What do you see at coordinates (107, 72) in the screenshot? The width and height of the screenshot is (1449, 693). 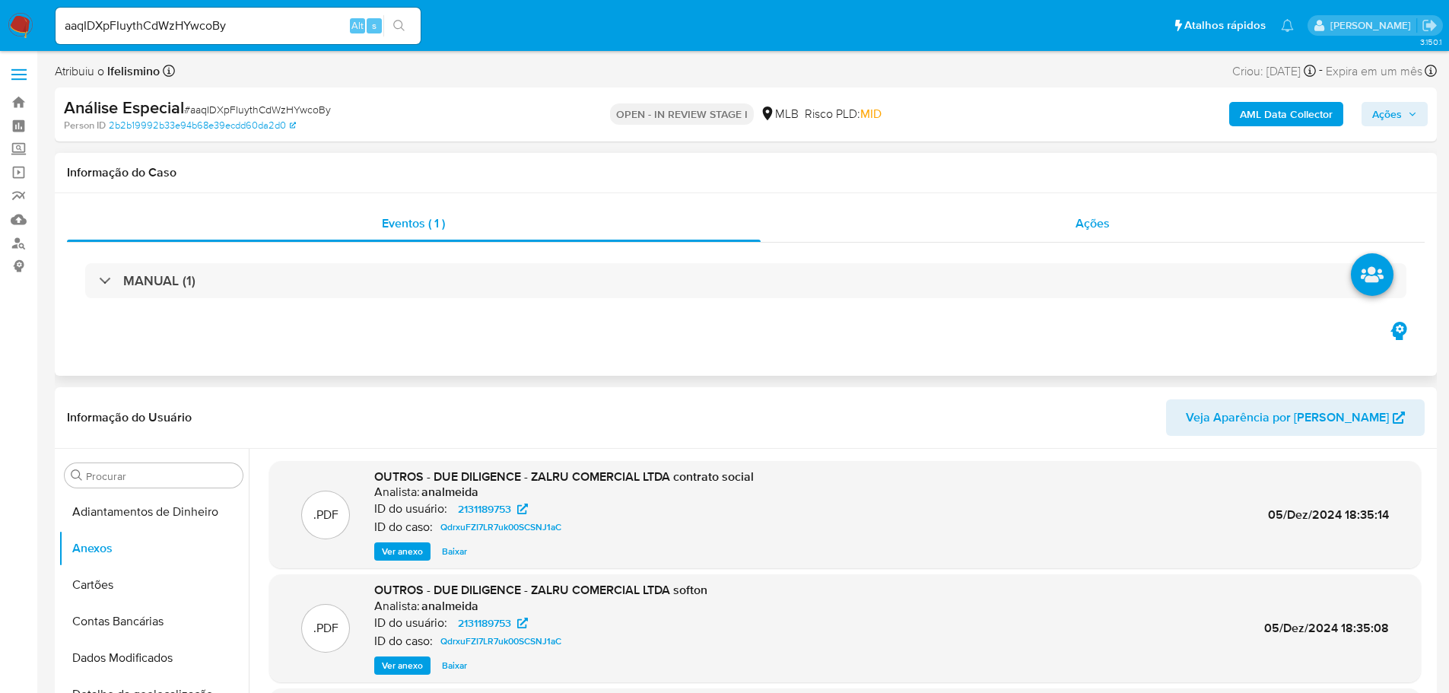 I see `span: Atribuiu o` at bounding box center [107, 72].